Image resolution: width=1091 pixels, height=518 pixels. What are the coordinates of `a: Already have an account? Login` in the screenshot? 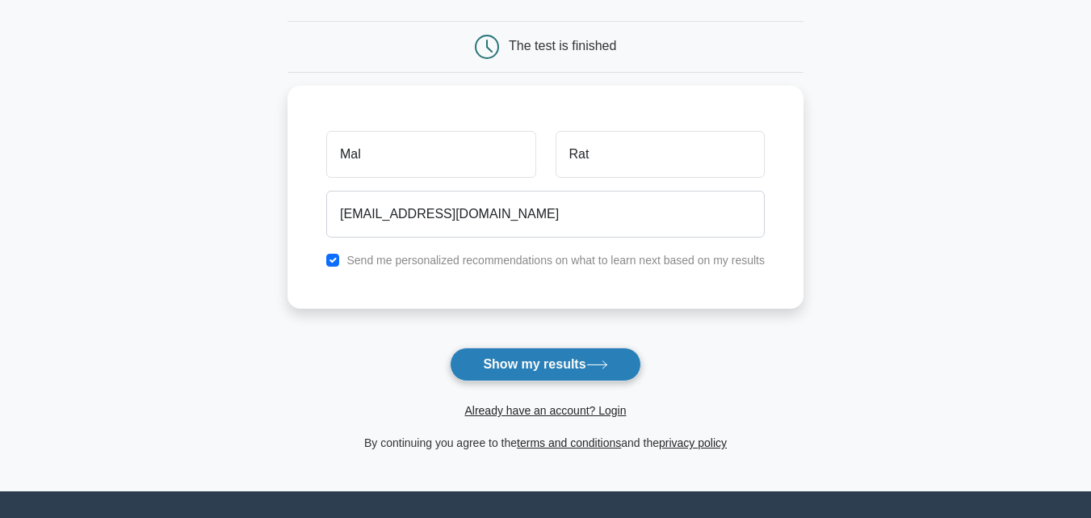 It's located at (545, 410).